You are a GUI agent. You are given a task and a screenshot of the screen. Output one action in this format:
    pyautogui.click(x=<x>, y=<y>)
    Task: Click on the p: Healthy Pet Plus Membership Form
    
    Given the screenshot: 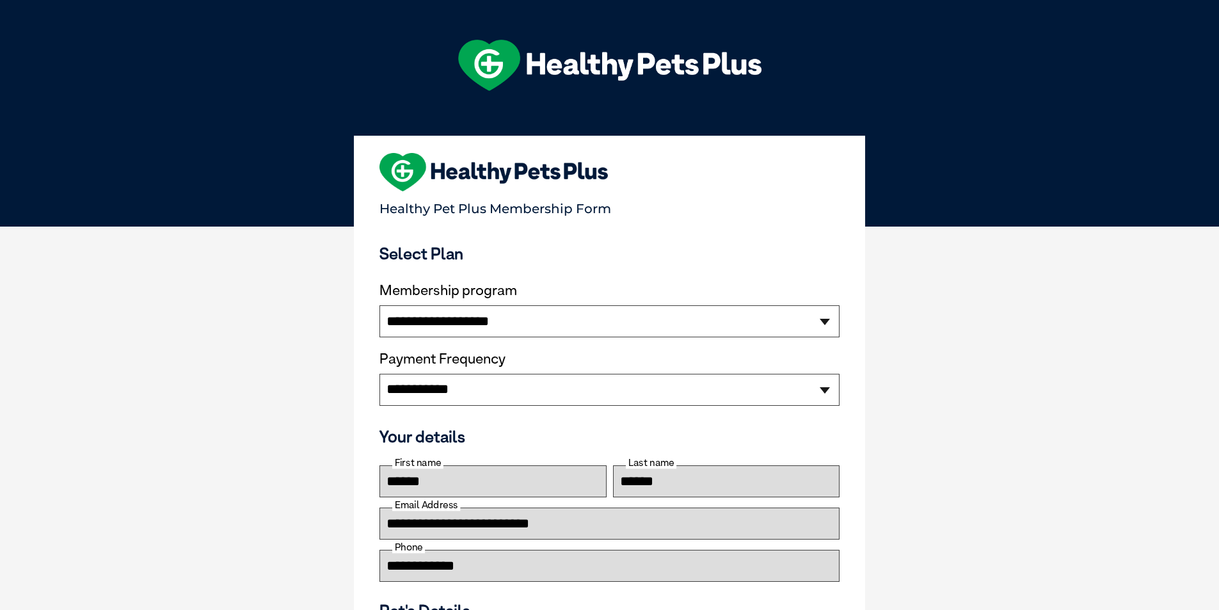 What is the action you would take?
    pyautogui.click(x=609, y=205)
    